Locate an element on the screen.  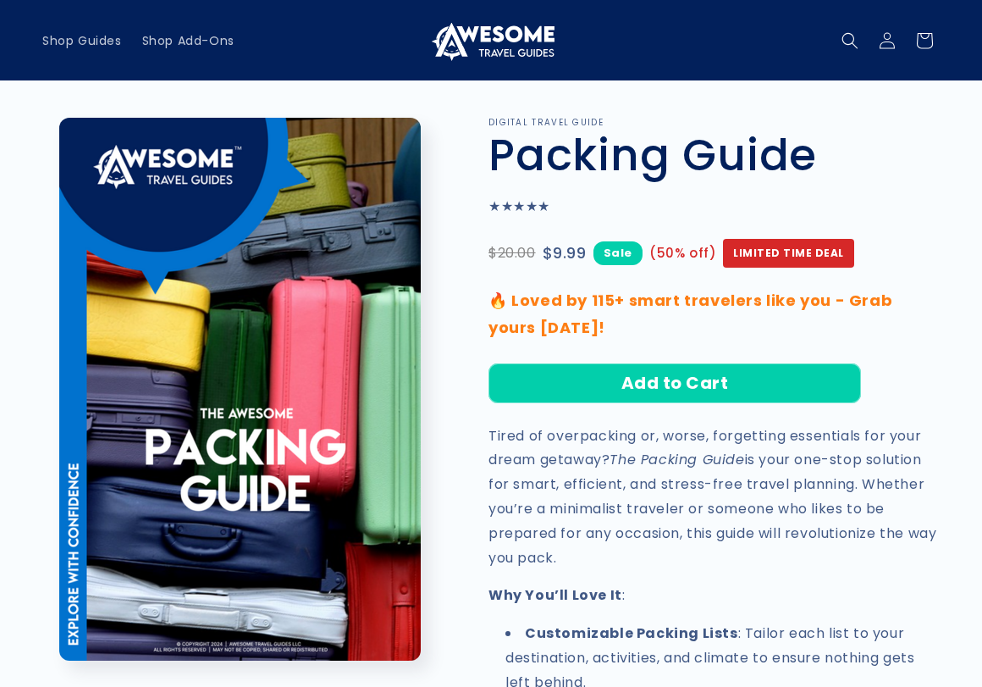
span: $20.00 is located at coordinates (512, 253).